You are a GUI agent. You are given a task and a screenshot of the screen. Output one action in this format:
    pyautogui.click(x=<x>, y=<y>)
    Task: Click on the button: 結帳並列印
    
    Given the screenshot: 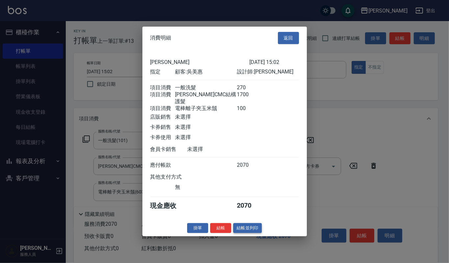 What is the action you would take?
    pyautogui.click(x=248, y=228)
    